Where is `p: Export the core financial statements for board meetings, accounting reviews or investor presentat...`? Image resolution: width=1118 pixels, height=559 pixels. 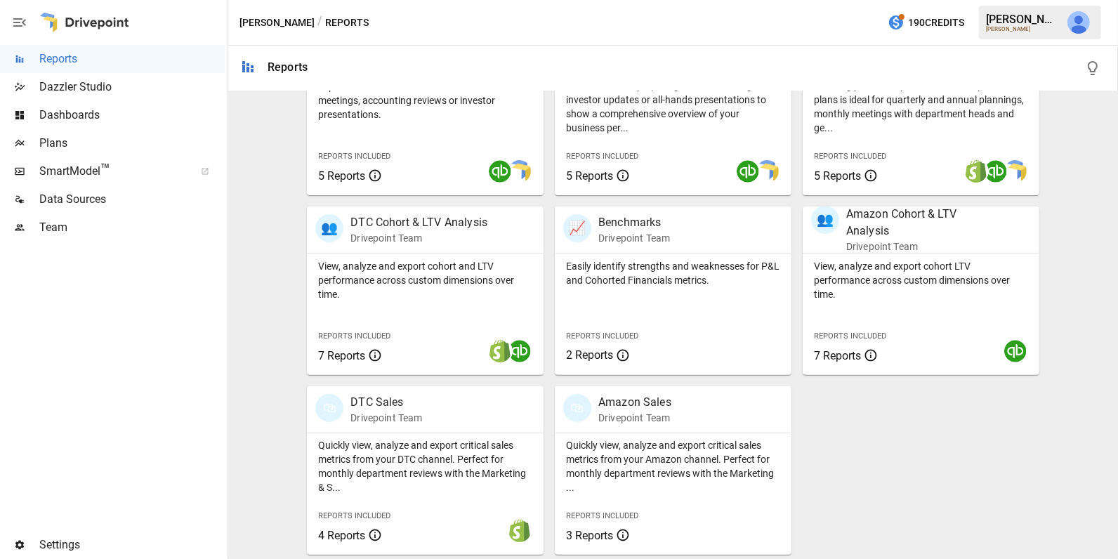 p: Export the core financial statements for board meetings, accounting reviews or investor presentat... is located at coordinates (425, 100).